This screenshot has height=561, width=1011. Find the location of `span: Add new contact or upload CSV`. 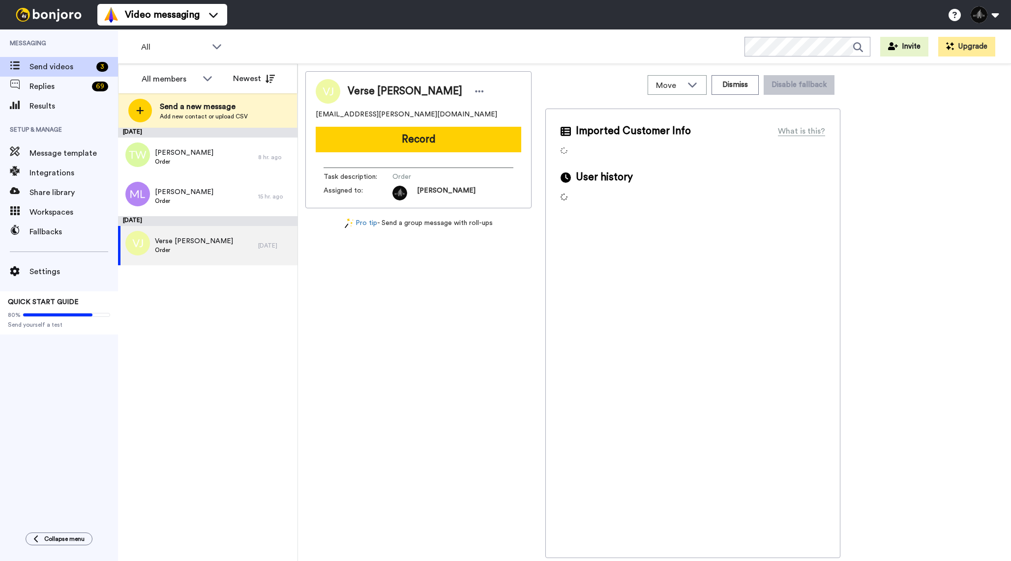

span: Add new contact or upload CSV is located at coordinates (204, 117).